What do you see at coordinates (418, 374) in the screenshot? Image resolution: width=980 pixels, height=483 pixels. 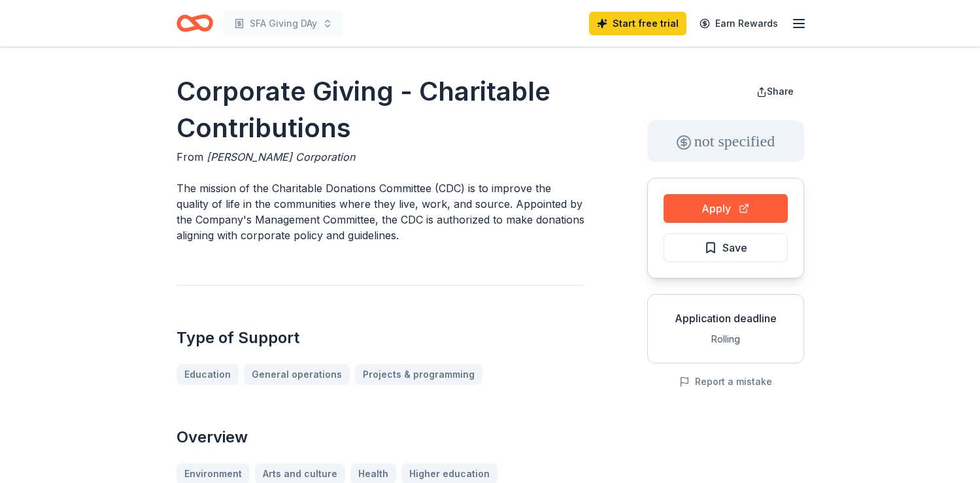 I see `a: Projects & programming` at bounding box center [418, 374].